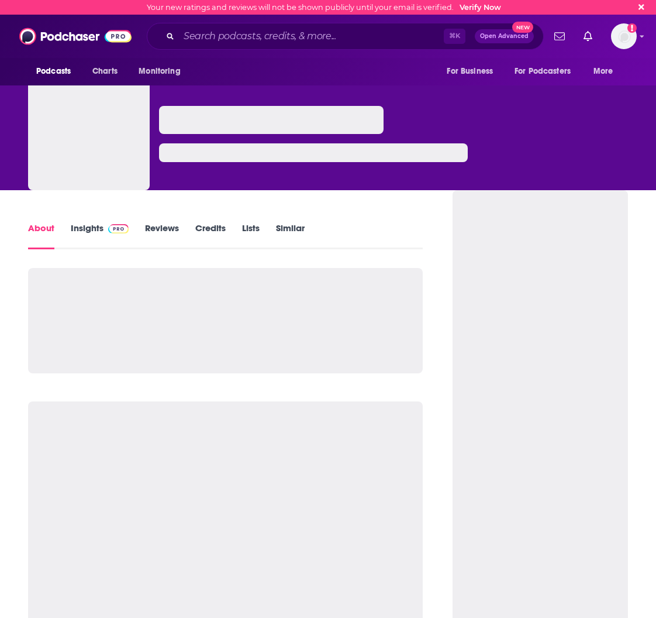 This screenshot has height=618, width=656. I want to click on span: New, so click(523, 27).